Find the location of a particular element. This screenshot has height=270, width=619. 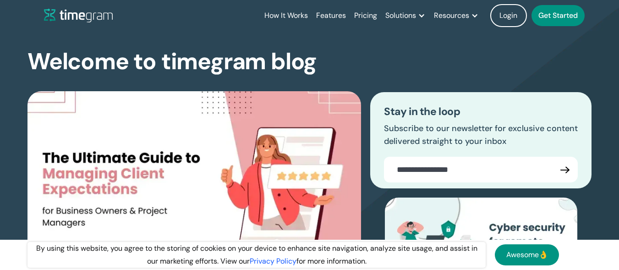

a: Get Started is located at coordinates (558, 16).